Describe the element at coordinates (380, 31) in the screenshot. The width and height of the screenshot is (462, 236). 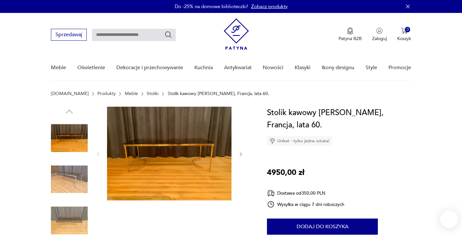
I see `img: Ikonka użytkownika` at that location.